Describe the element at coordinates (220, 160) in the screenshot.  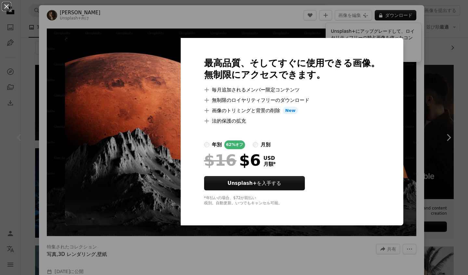
I see `span: $16` at that location.